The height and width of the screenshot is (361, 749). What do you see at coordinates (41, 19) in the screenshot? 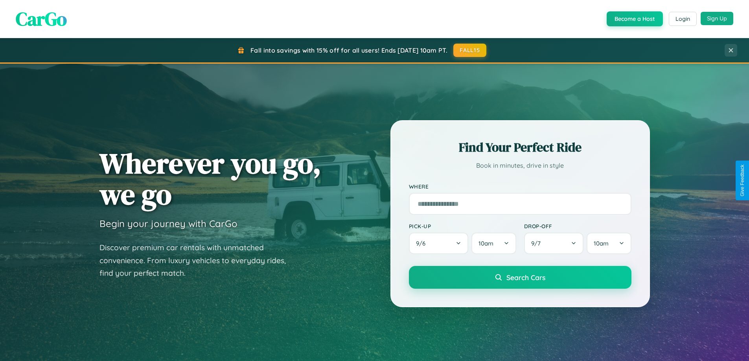
I see `span: CarGo` at bounding box center [41, 19].